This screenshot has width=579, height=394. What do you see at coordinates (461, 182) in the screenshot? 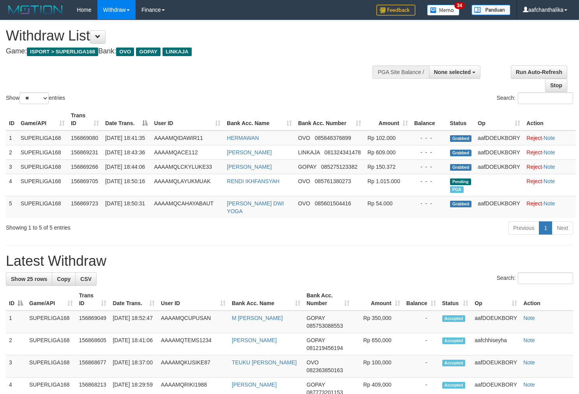
I see `span: Pending` at bounding box center [461, 182].